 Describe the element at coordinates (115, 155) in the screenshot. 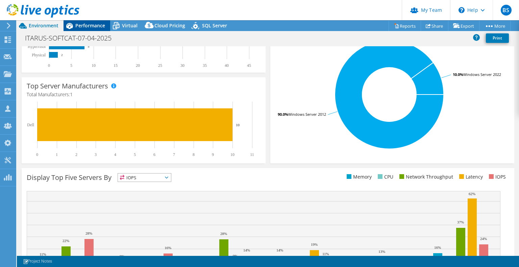

I see `text: 4` at that location.